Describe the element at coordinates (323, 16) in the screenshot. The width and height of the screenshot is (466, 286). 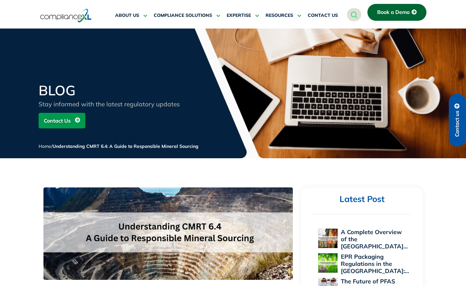
I see `a: CONTACT US` at that location.